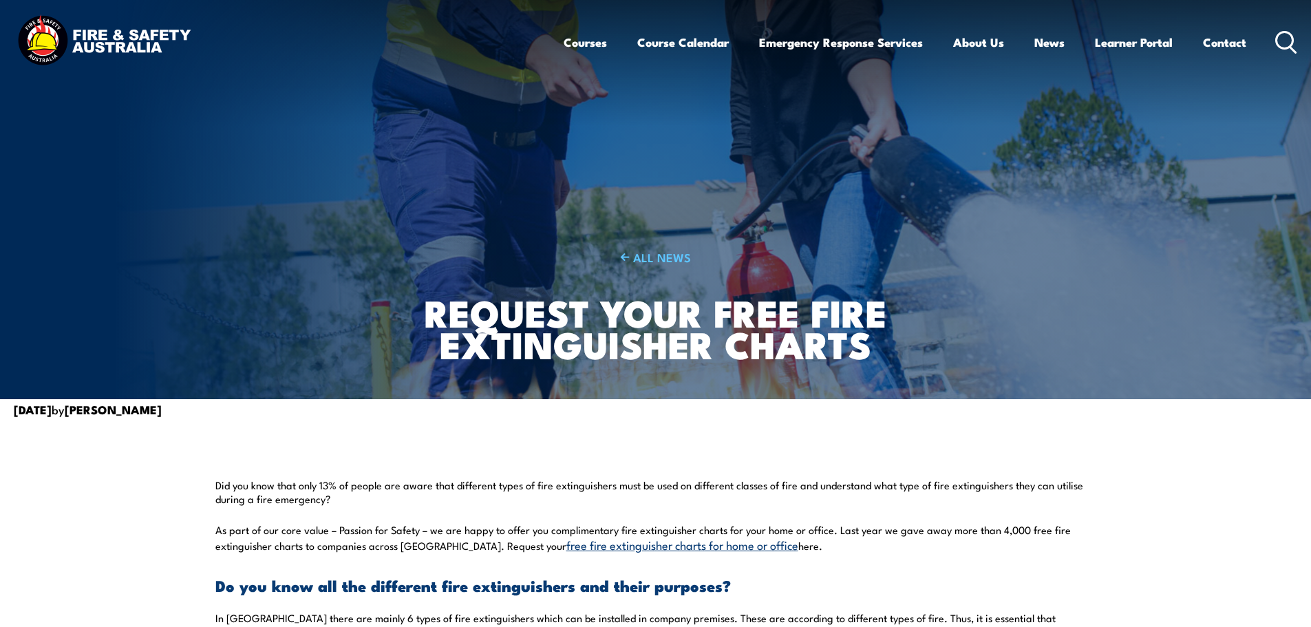 Image resolution: width=1311 pixels, height=627 pixels. Describe the element at coordinates (1050, 42) in the screenshot. I see `a: News` at that location.